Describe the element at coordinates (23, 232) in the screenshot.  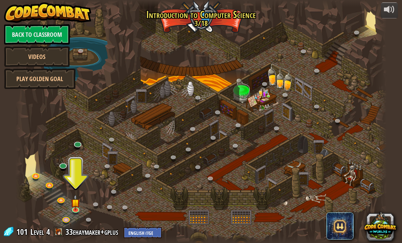
I see `span: 101` at that location.